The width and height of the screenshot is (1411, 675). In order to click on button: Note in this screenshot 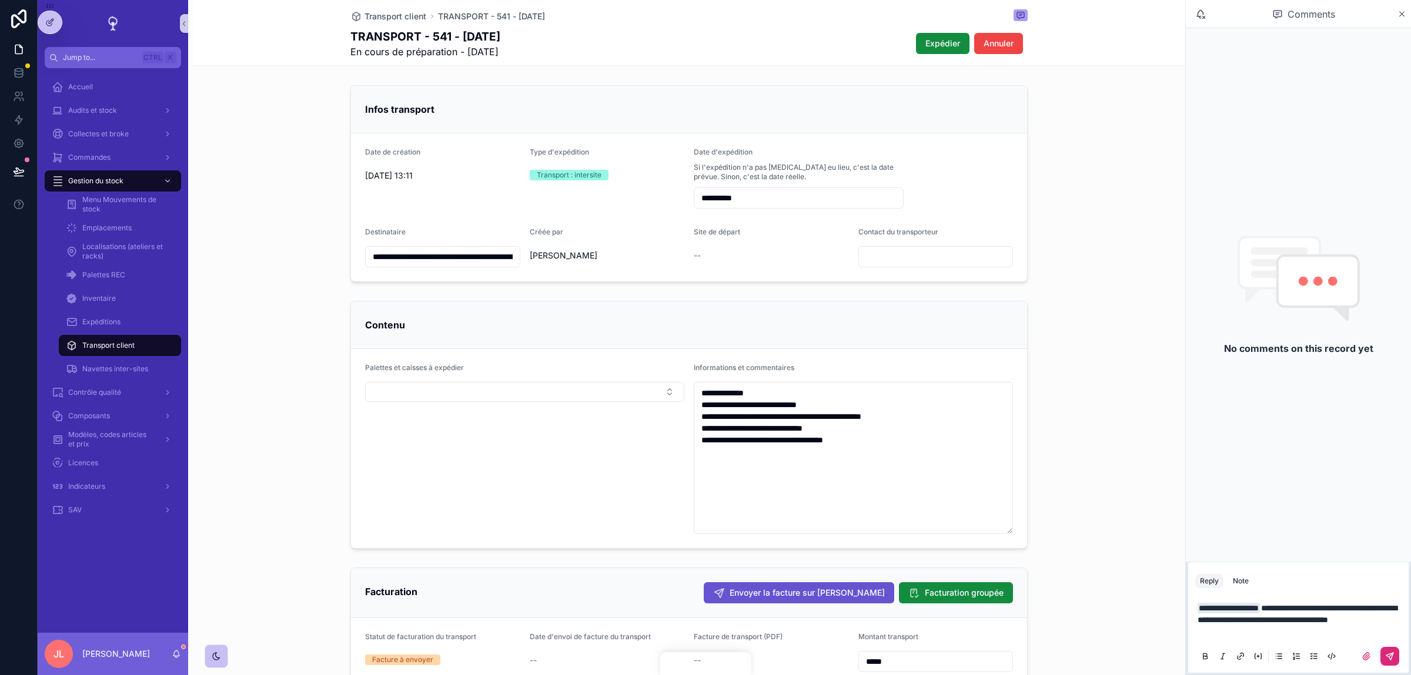, I will do `click(1240, 581)`.